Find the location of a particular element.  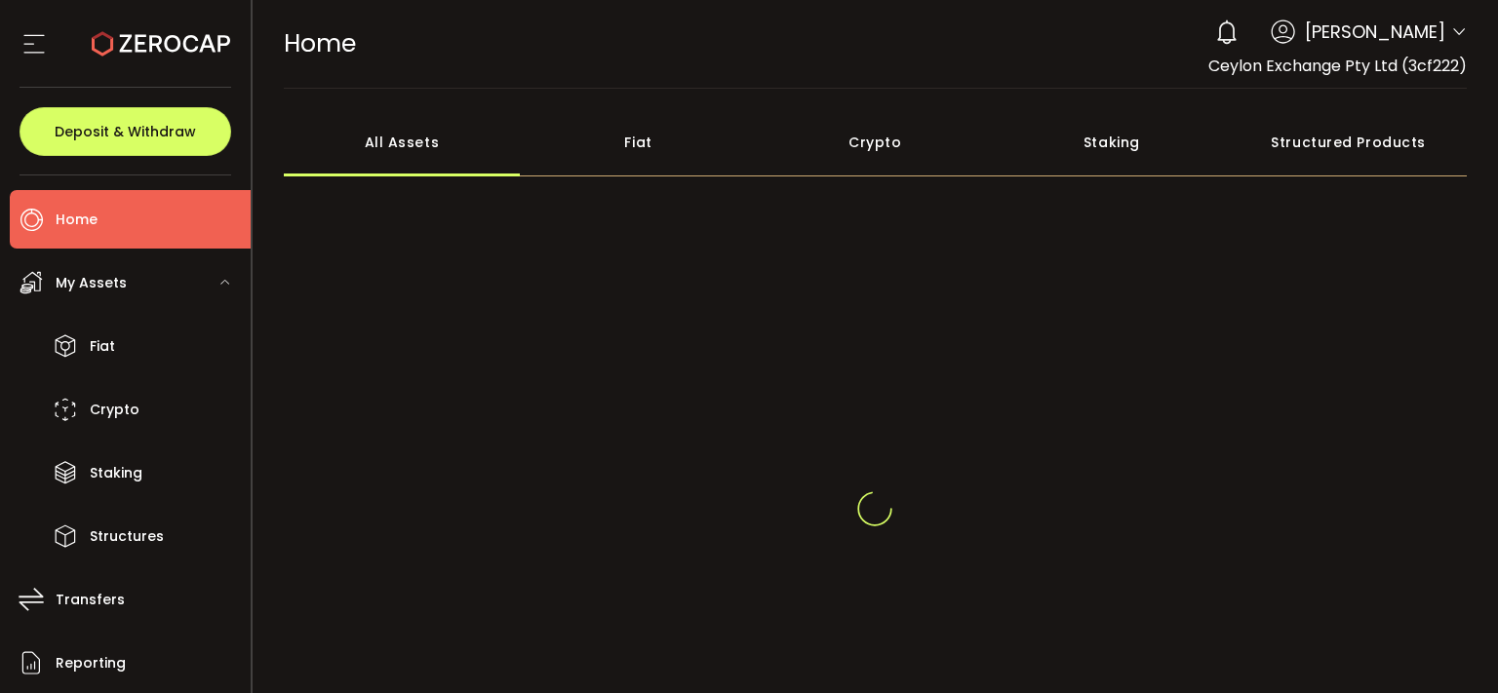

div: Structured Products is located at coordinates (1348, 142).